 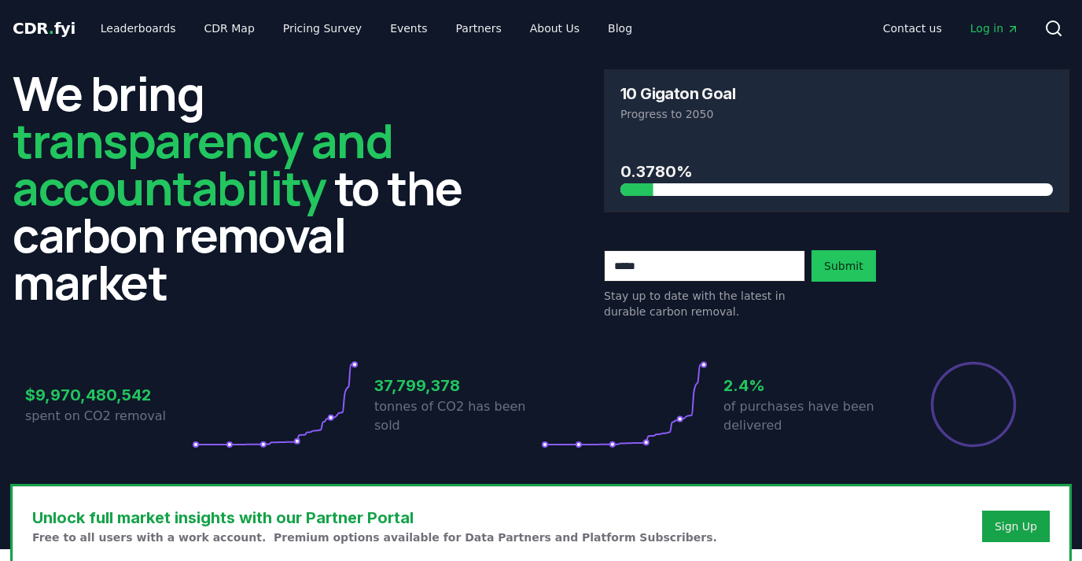 What do you see at coordinates (554, 28) in the screenshot?
I see `a: About Us` at bounding box center [554, 28].